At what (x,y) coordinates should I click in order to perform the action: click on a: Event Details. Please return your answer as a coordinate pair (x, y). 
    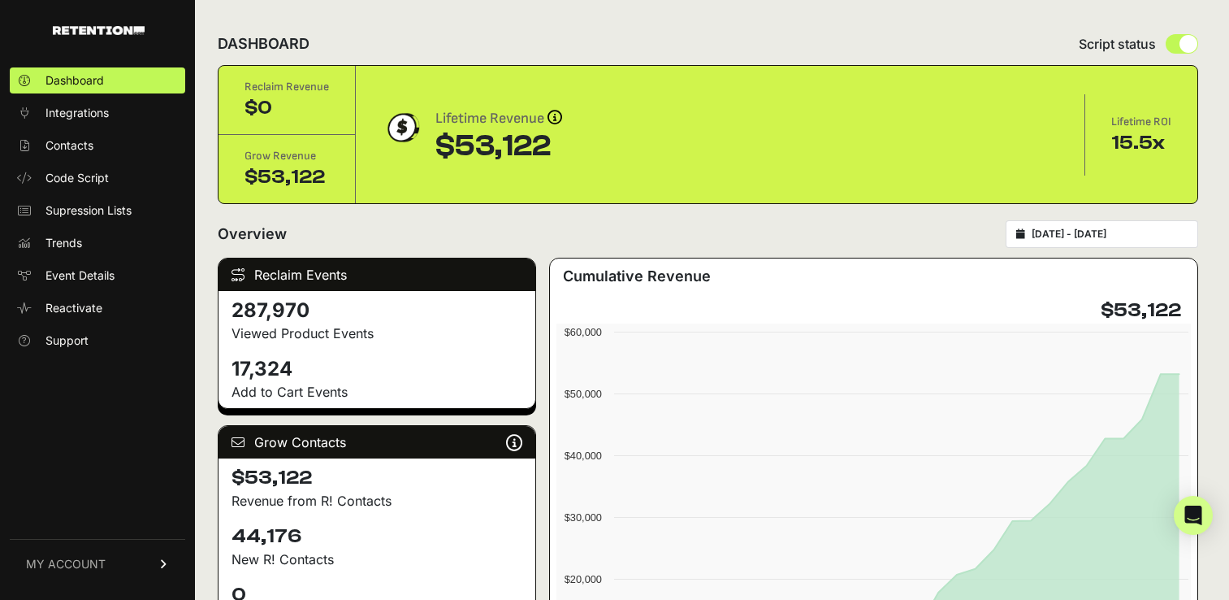
    Looking at the image, I should click on (98, 275).